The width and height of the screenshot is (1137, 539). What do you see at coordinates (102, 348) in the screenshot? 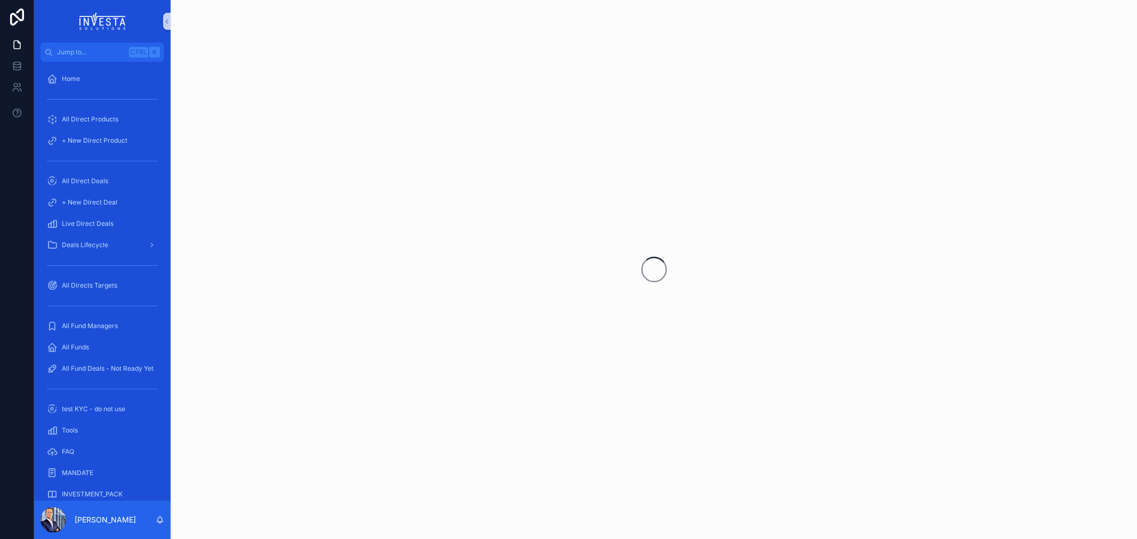
I see `a: All Funds` at bounding box center [102, 348].